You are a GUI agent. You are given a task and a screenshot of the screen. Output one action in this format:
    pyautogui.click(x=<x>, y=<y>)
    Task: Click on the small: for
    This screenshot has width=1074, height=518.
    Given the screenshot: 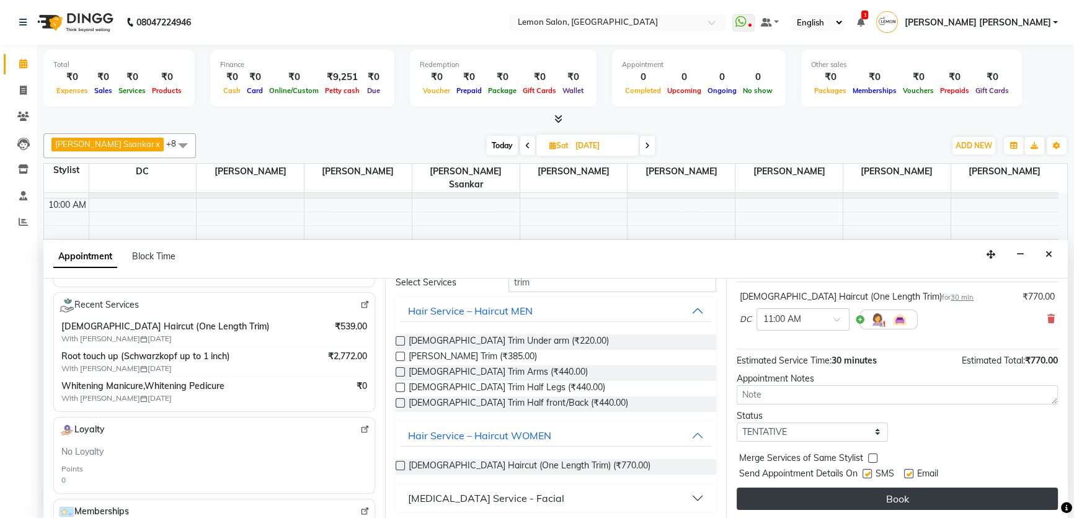 What is the action you would take?
    pyautogui.click(x=957, y=297)
    